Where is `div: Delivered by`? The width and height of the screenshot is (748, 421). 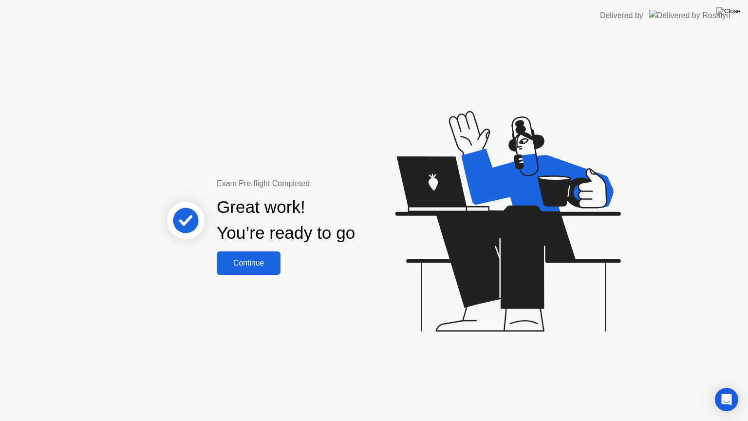
div: Delivered by is located at coordinates (621, 16).